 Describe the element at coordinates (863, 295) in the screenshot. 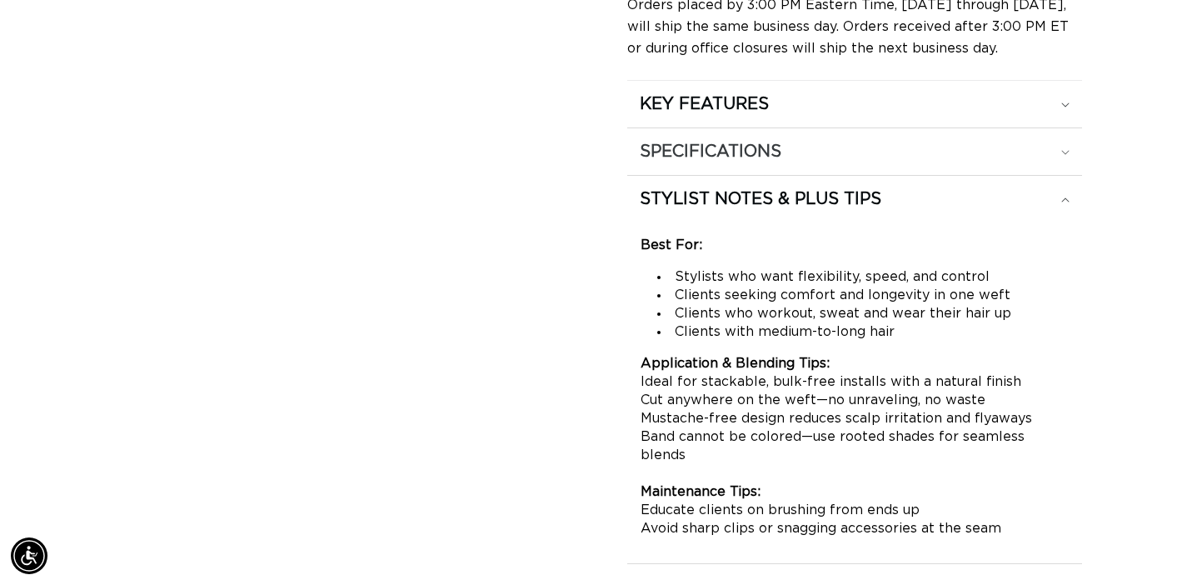

I see `li: Clients seeking comfort and longevity in one weft` at that location.